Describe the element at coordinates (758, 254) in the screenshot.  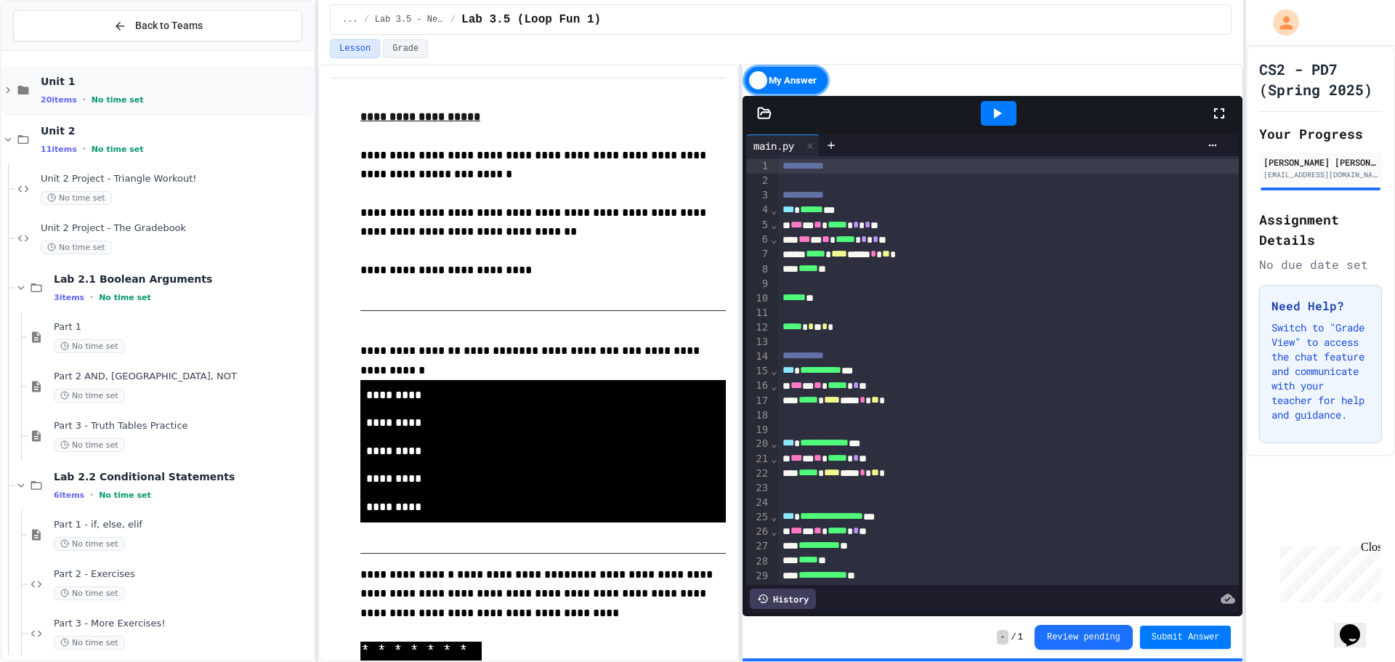
I see `div: 7` at that location.